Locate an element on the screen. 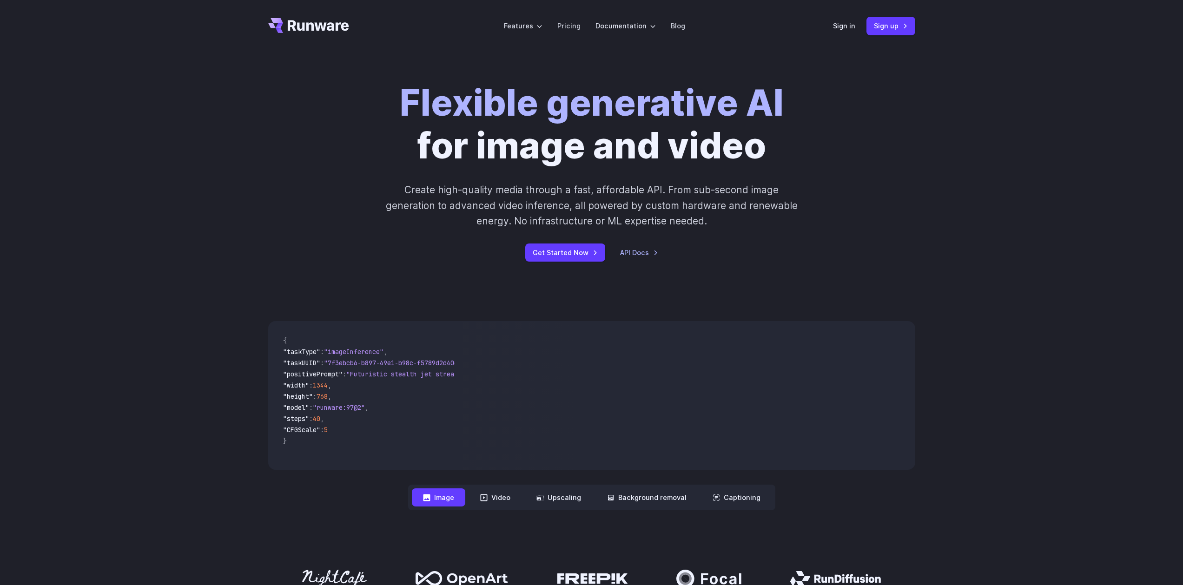  a: API Docs is located at coordinates (639, 252).